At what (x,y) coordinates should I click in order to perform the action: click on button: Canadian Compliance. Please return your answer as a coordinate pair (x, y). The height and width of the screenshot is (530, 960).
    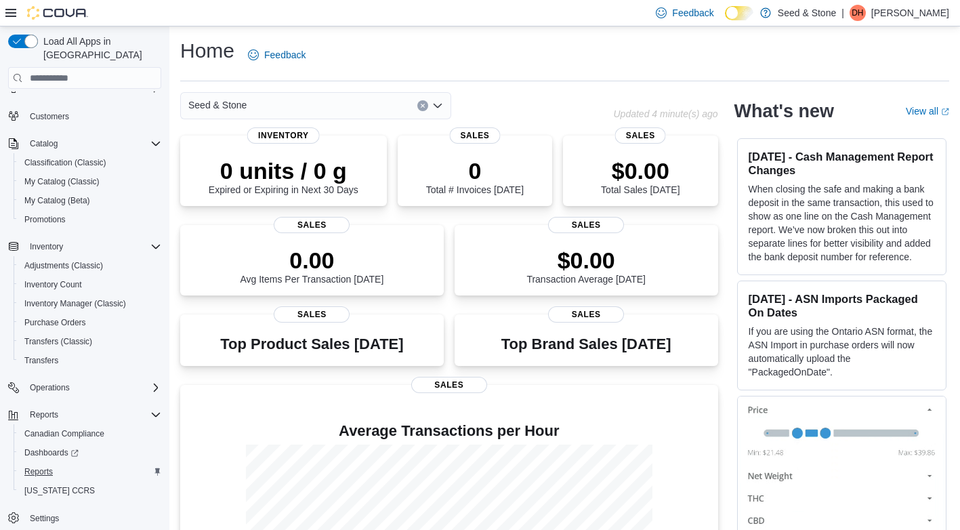
    Looking at the image, I should click on (90, 434).